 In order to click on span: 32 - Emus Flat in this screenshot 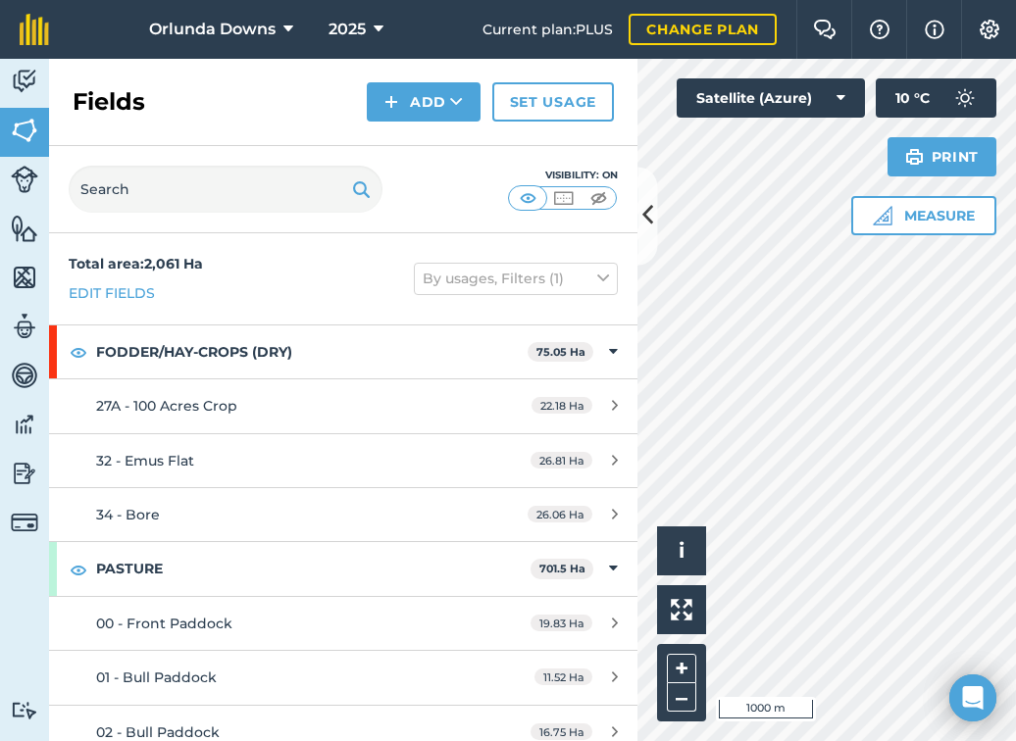, I will do `click(145, 461)`.